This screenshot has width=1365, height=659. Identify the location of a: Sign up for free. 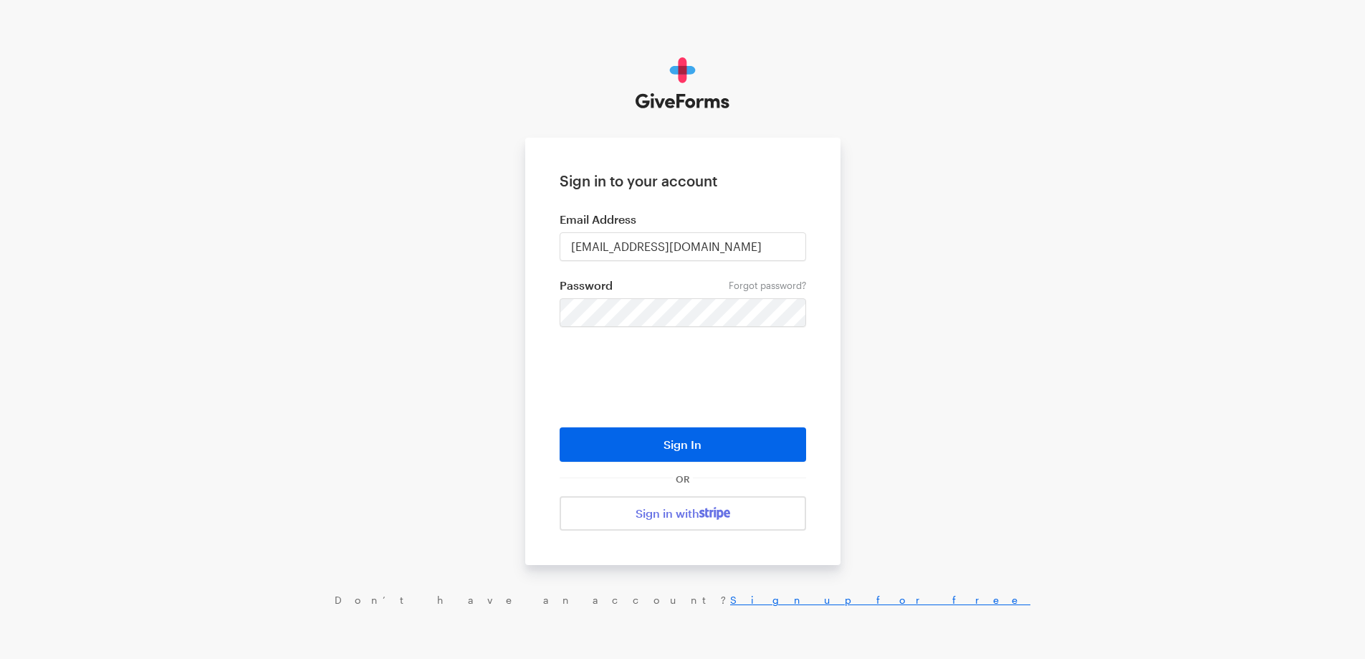
(880, 599).